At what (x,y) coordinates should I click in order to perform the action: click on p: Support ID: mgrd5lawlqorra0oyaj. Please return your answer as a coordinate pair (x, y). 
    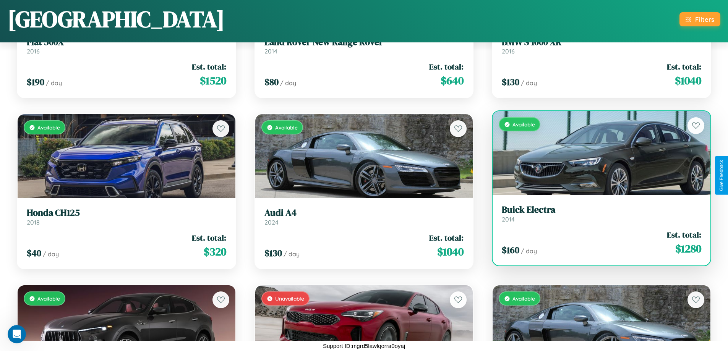
    Looking at the image, I should click on (364, 346).